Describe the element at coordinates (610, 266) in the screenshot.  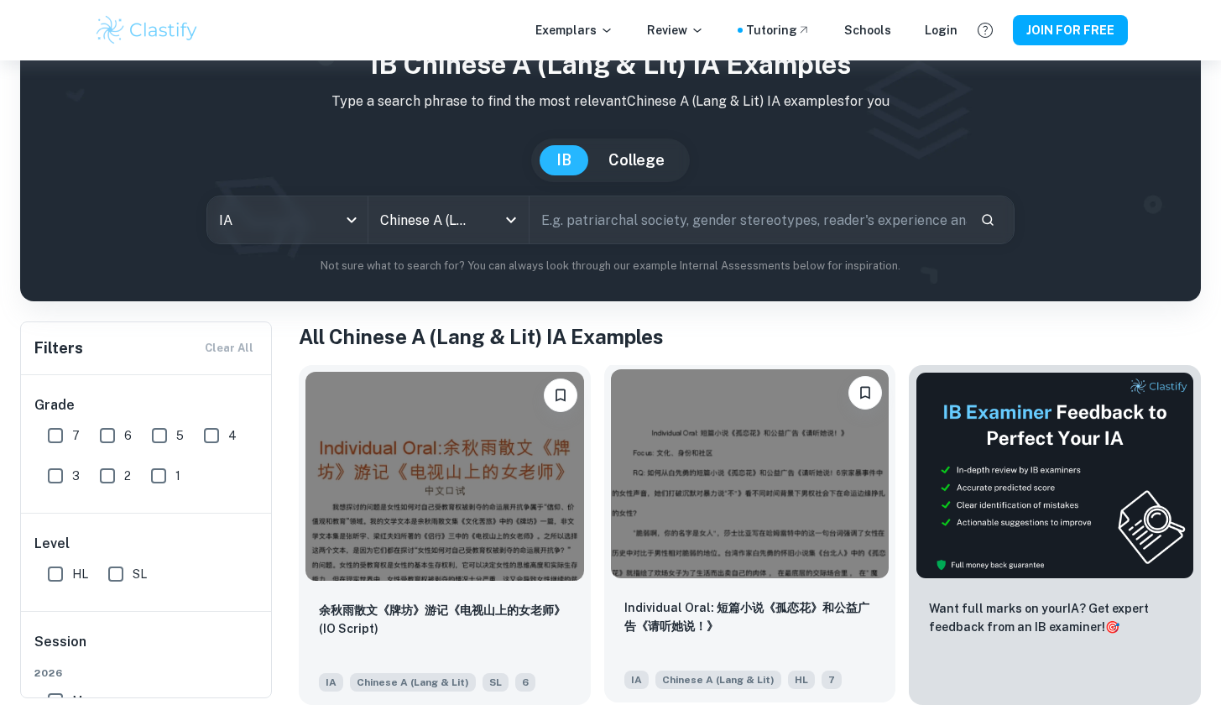
I see `p: Not sure what to search for? You can always look through our example Internal Assessments below f...` at that location.